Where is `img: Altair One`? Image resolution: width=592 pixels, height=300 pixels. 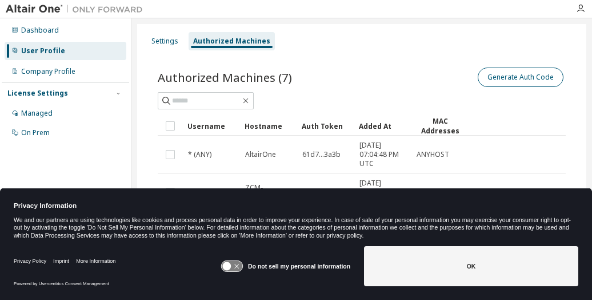
img: Altair One is located at coordinates (77, 9).